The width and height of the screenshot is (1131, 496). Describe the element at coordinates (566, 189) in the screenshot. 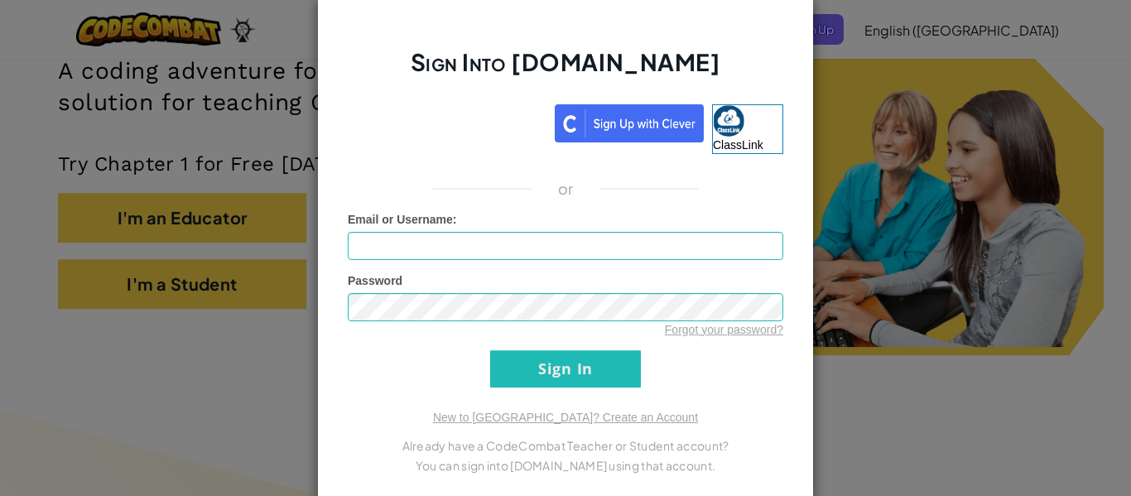

I see `p: or` at that location.